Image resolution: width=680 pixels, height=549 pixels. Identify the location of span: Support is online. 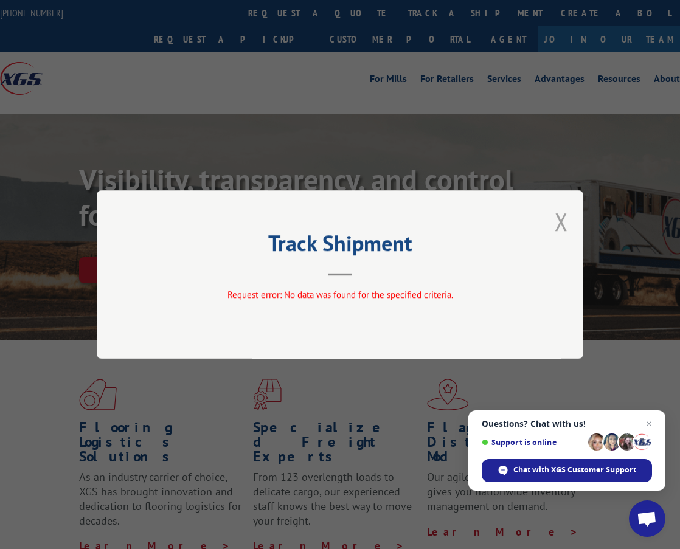
(533, 442).